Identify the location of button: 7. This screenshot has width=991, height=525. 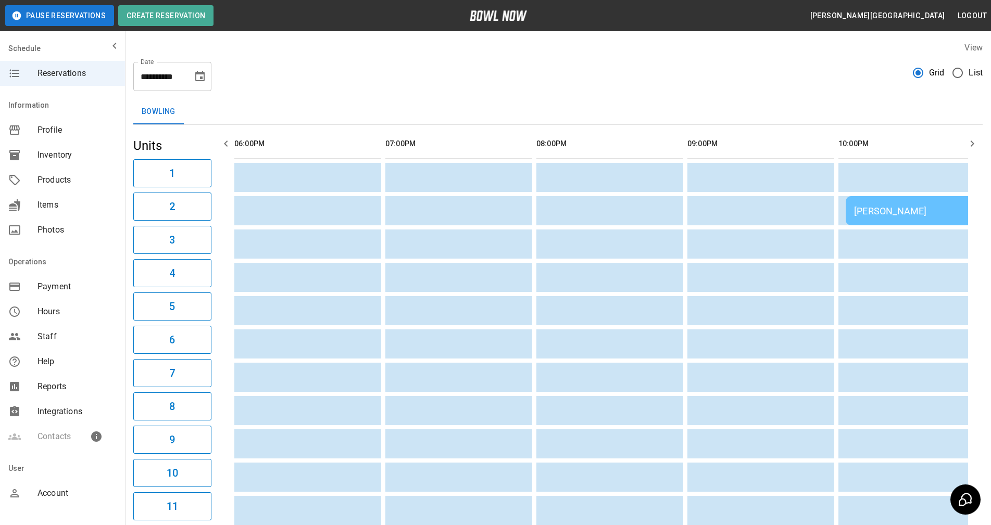
(172, 373).